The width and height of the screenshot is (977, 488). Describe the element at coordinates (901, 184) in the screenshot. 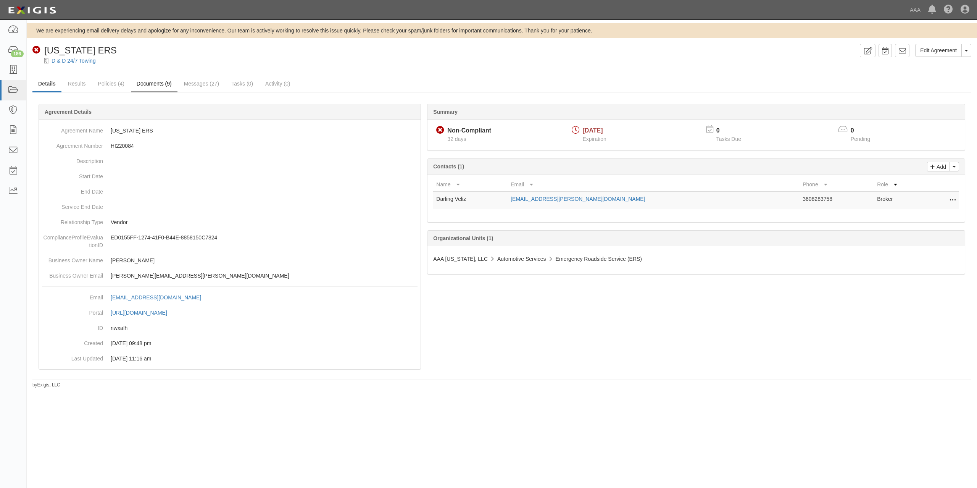

I see `th: Role` at that location.